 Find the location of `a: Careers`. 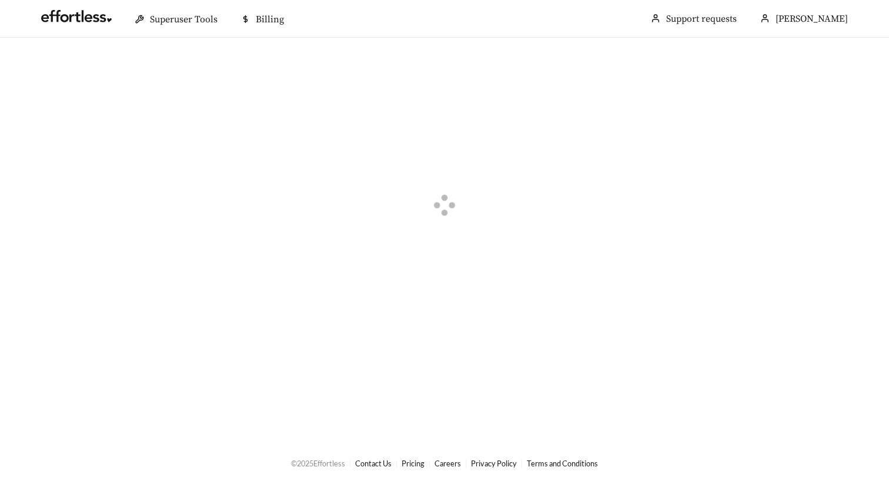

a: Careers is located at coordinates (447, 463).